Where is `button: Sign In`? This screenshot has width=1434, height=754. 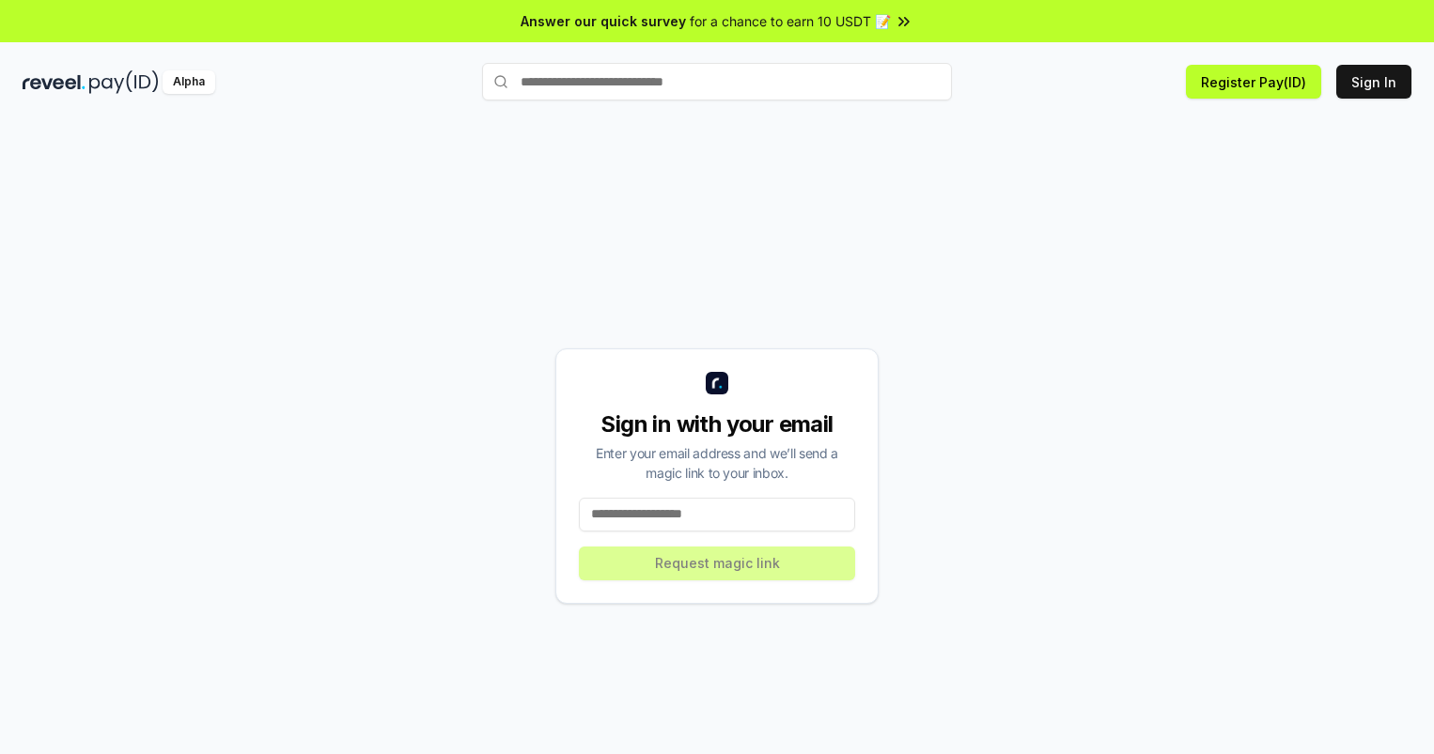 button: Sign In is located at coordinates (1373, 82).